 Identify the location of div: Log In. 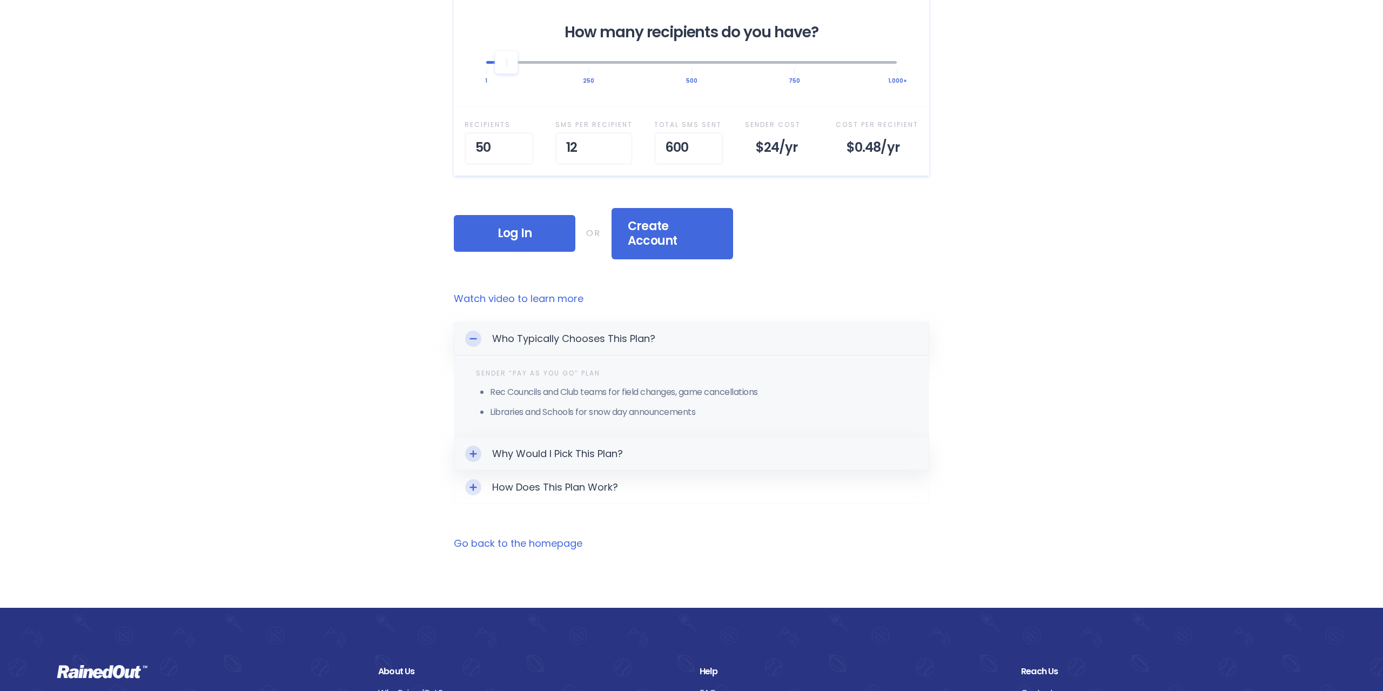
(514, 233).